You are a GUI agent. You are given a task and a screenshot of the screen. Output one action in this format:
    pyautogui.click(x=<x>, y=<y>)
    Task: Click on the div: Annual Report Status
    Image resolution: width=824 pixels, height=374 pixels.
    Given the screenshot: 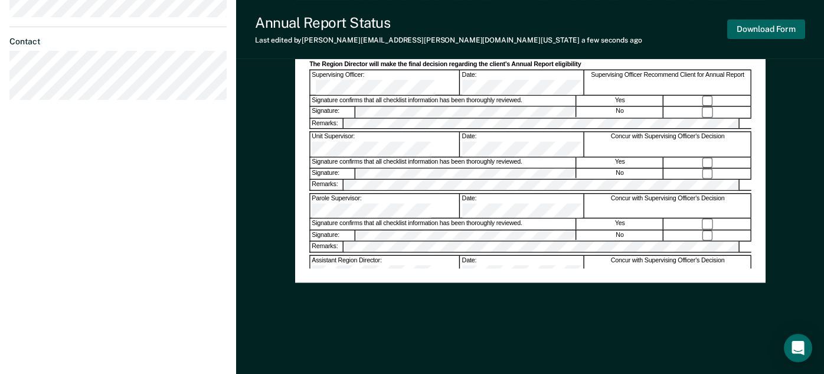 What is the action you would take?
    pyautogui.click(x=449, y=22)
    